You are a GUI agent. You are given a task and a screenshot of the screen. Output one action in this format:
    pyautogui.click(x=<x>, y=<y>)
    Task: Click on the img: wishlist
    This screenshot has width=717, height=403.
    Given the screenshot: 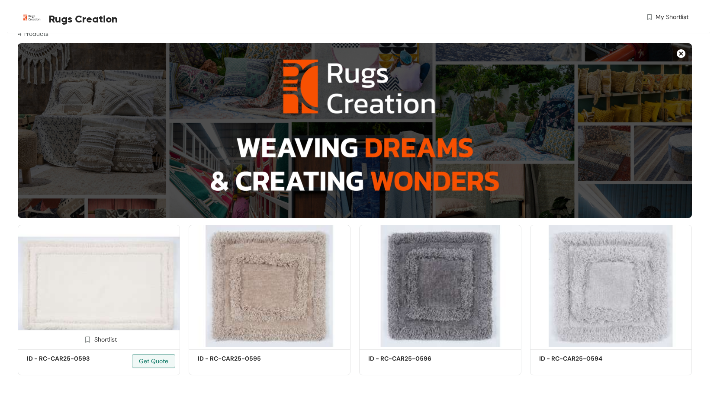 What is the action you would take?
    pyautogui.click(x=650, y=17)
    